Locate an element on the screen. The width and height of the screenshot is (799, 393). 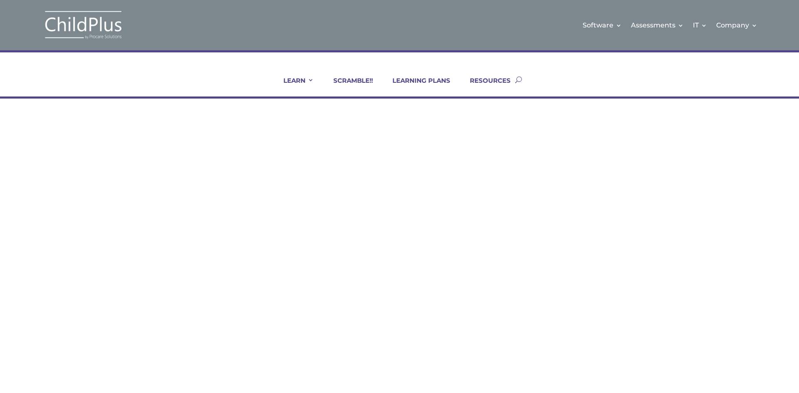
a: LEARN is located at coordinates (293, 87).